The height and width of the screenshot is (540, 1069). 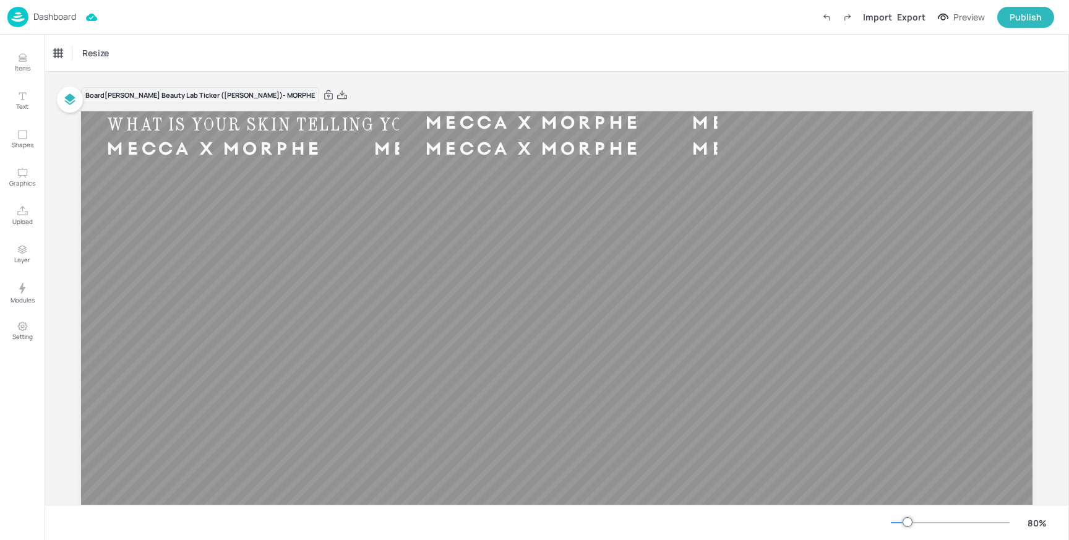 I want to click on div: Import, so click(x=877, y=17).